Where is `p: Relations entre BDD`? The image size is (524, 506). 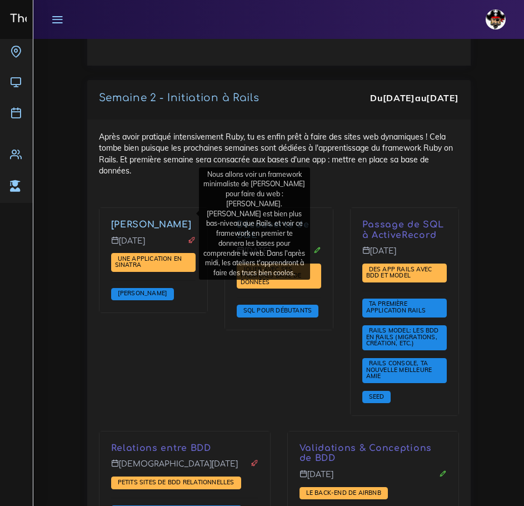 p: Relations entre BDD is located at coordinates (185, 448).